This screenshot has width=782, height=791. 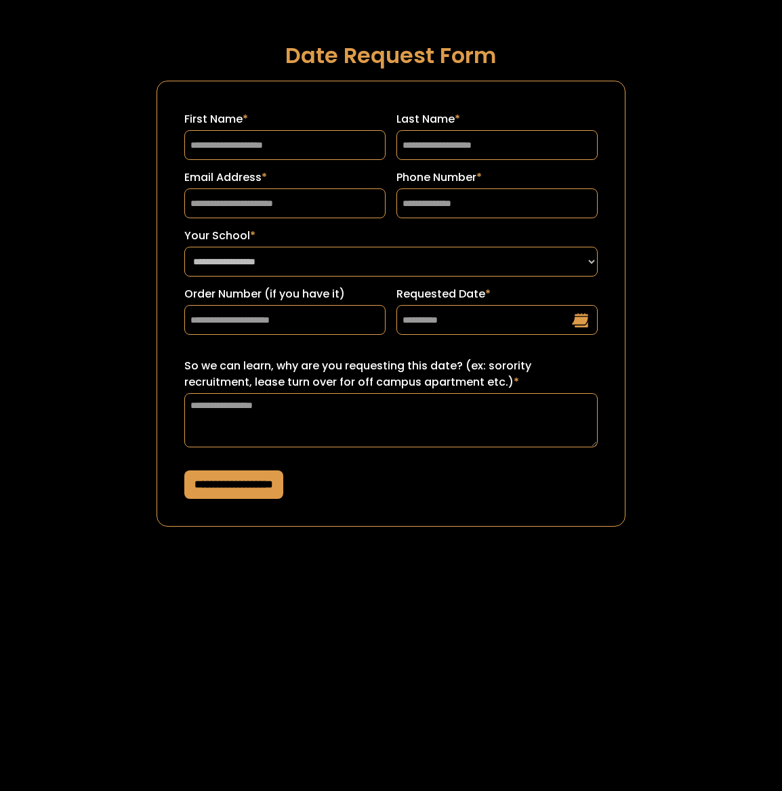 I want to click on label: Requested Date, so click(x=497, y=294).